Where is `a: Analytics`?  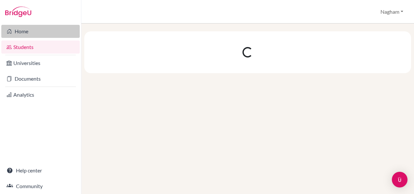 a: Analytics is located at coordinates (40, 94).